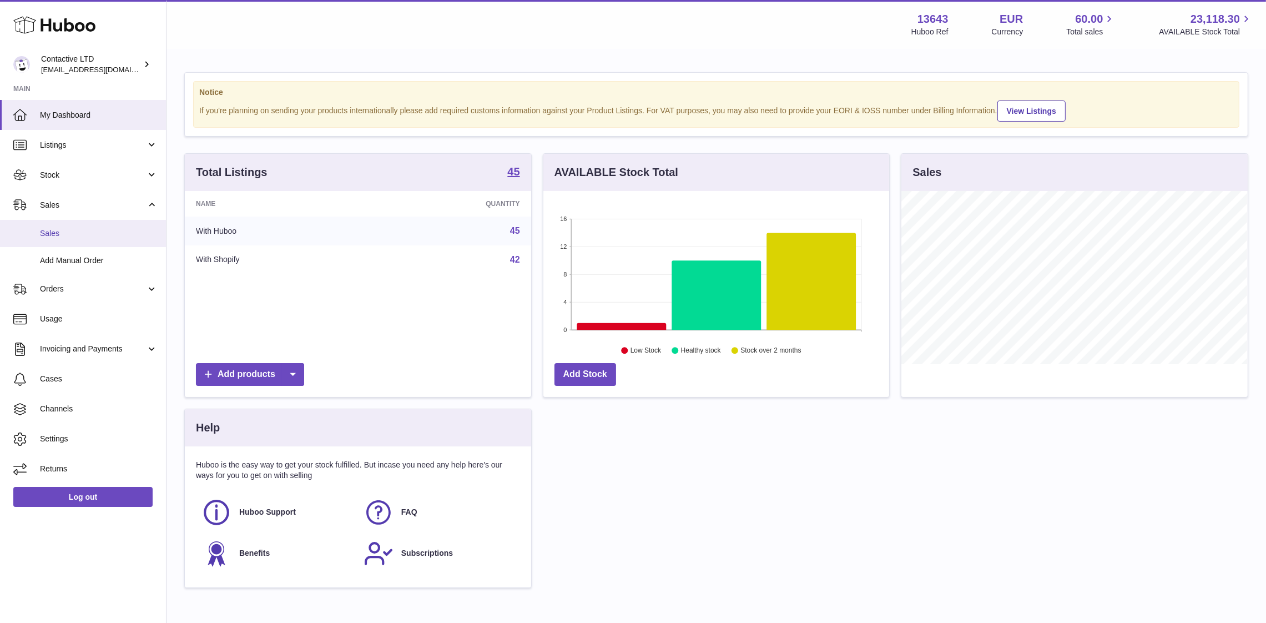 This screenshot has width=1266, height=623. Describe the element at coordinates (439, 554) in the screenshot. I see `a: Subscriptions` at that location.